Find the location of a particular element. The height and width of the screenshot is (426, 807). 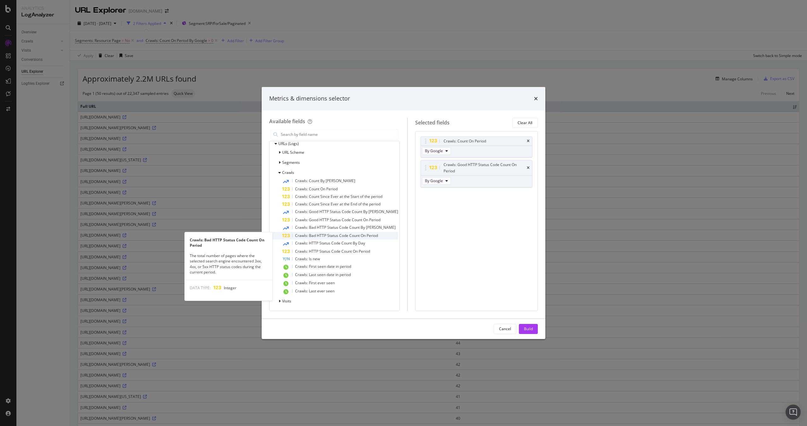

span: Crawls: HTTP Status Code Count By Day is located at coordinates (330, 243).